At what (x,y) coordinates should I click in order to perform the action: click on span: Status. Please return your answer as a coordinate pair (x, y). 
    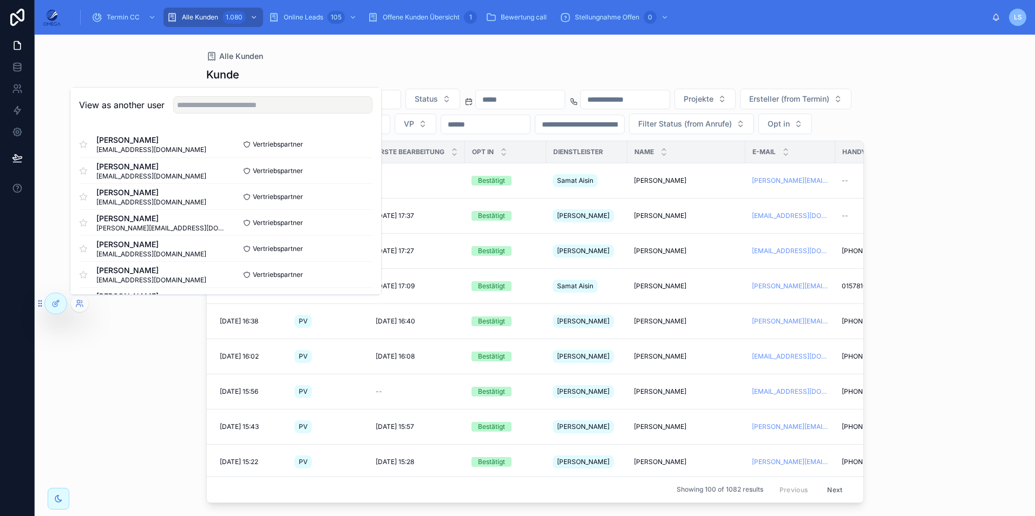
    Looking at the image, I should click on (426, 99).